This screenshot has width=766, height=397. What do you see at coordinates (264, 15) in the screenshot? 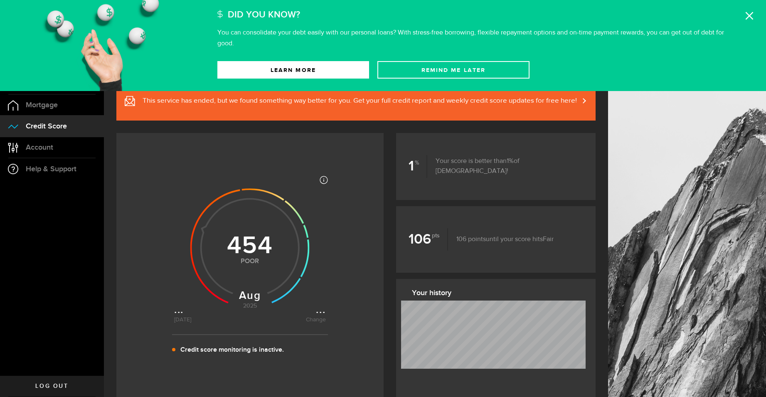
I see `h2: Did You Know?` at bounding box center [264, 15].